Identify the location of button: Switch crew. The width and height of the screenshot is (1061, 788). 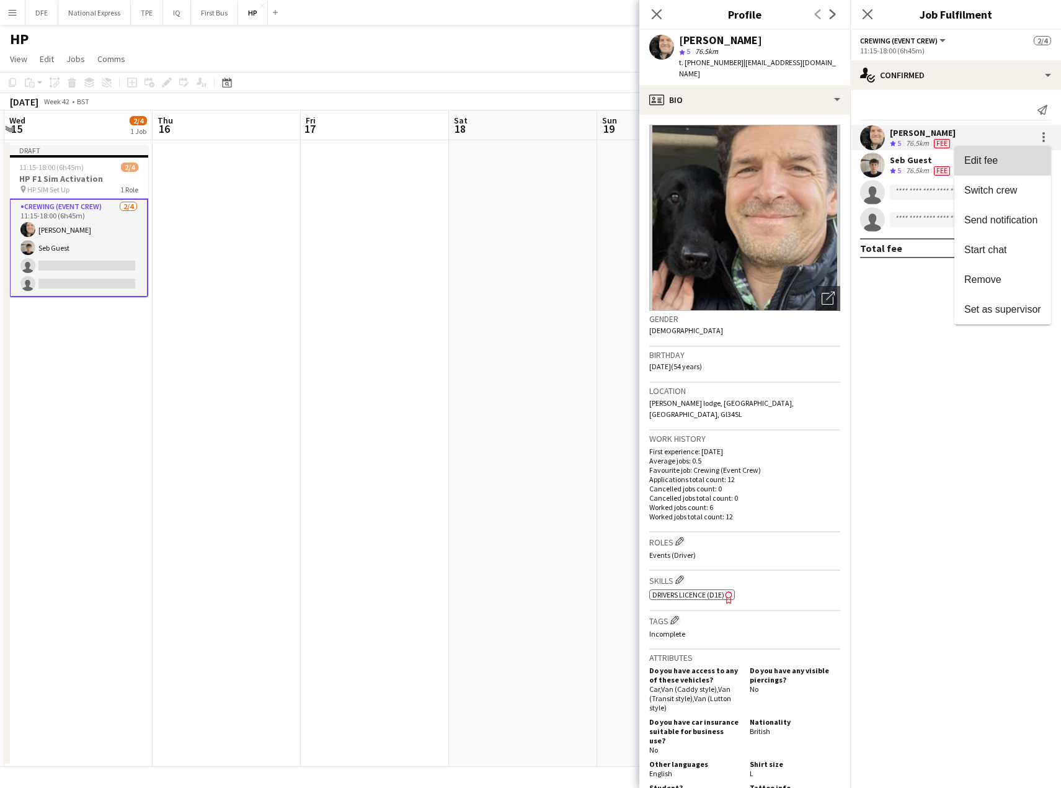
(1003, 190).